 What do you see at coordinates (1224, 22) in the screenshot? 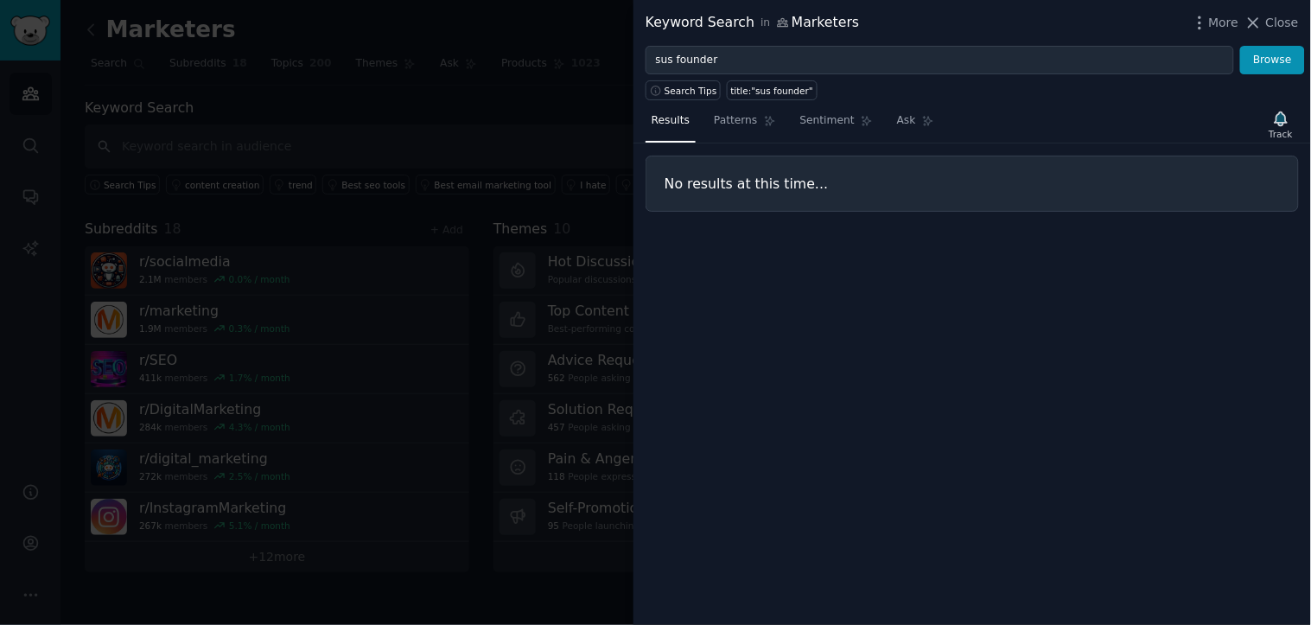
I see `span: More` at bounding box center [1224, 22].